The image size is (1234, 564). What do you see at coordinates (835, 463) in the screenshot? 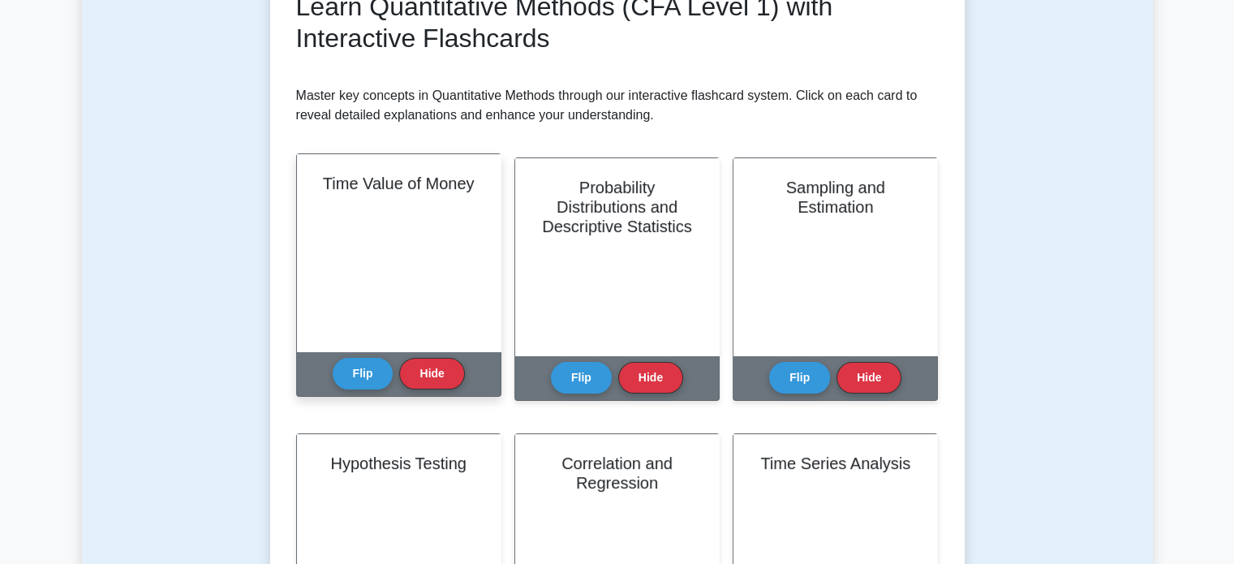
I see `h2: Time Series Analysis` at bounding box center [835, 463].